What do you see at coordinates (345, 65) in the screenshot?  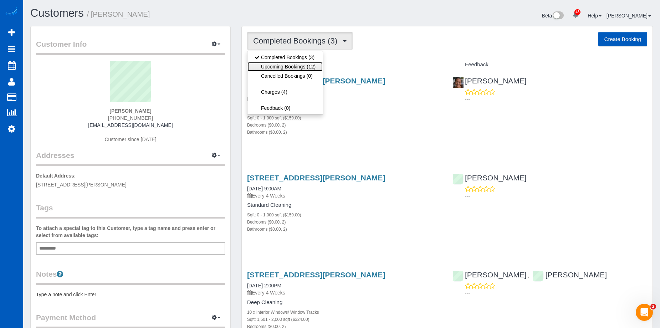 I see `h4: Service` at bounding box center [345, 65].